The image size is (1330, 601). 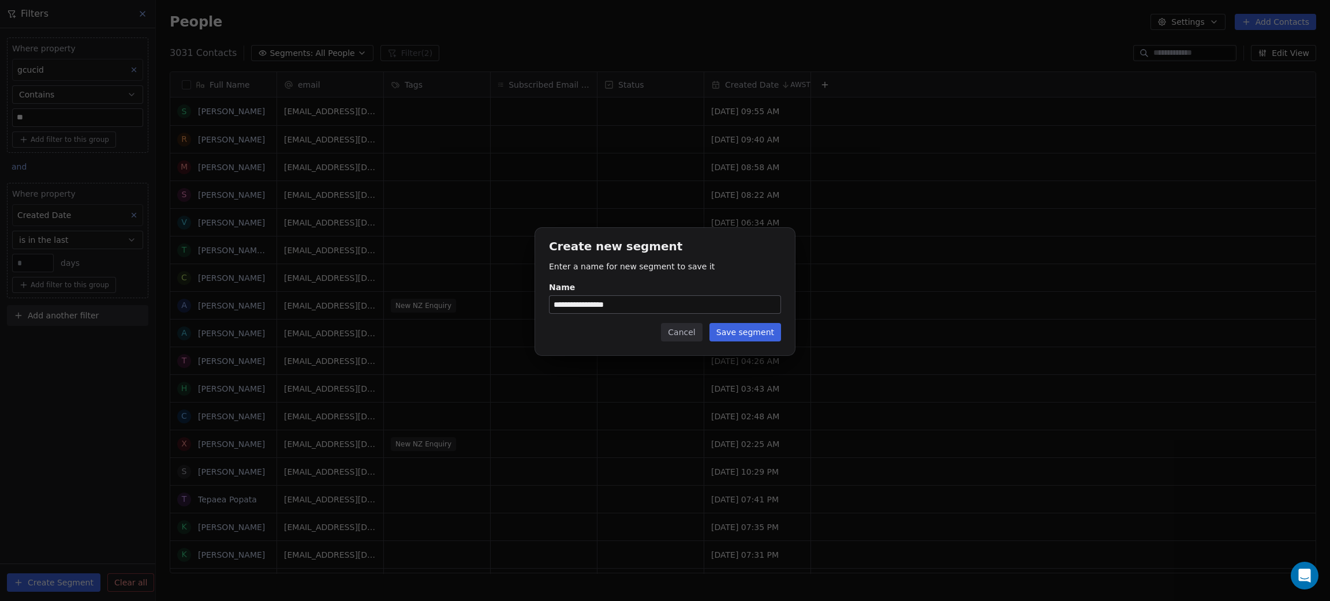 I want to click on div: Name, so click(x=665, y=287).